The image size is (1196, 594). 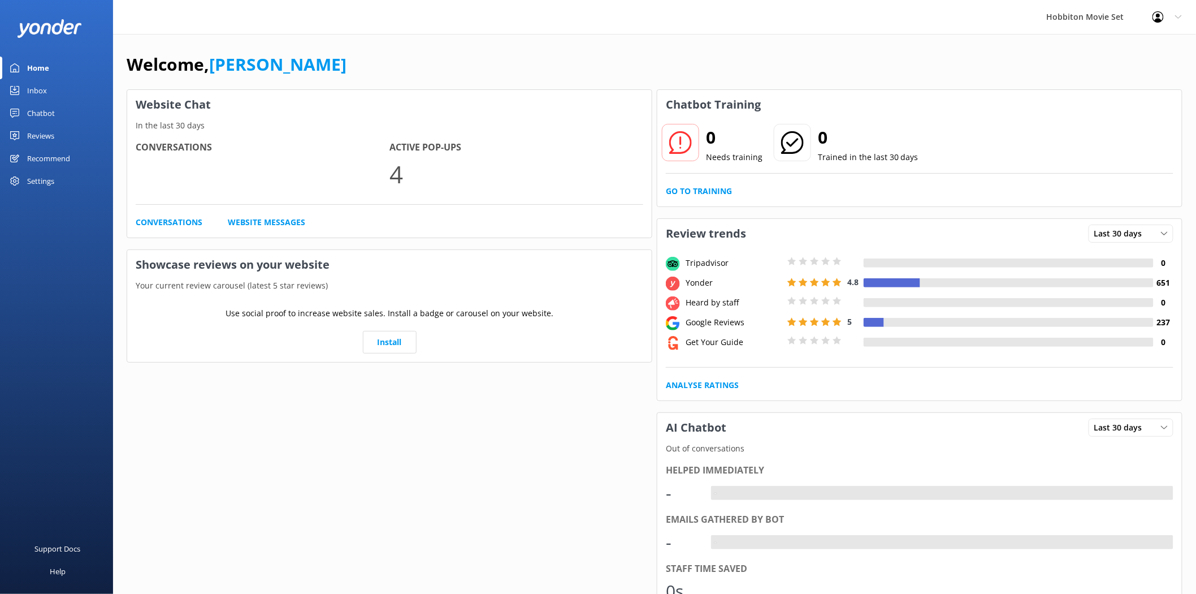 I want to click on a: Analyse Ratings, so click(x=702, y=385).